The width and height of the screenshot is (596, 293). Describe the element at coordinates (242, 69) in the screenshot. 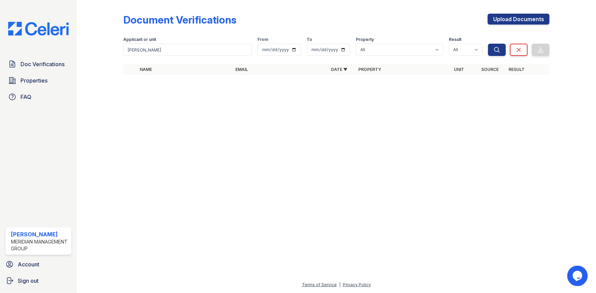

I see `a: Email` at that location.